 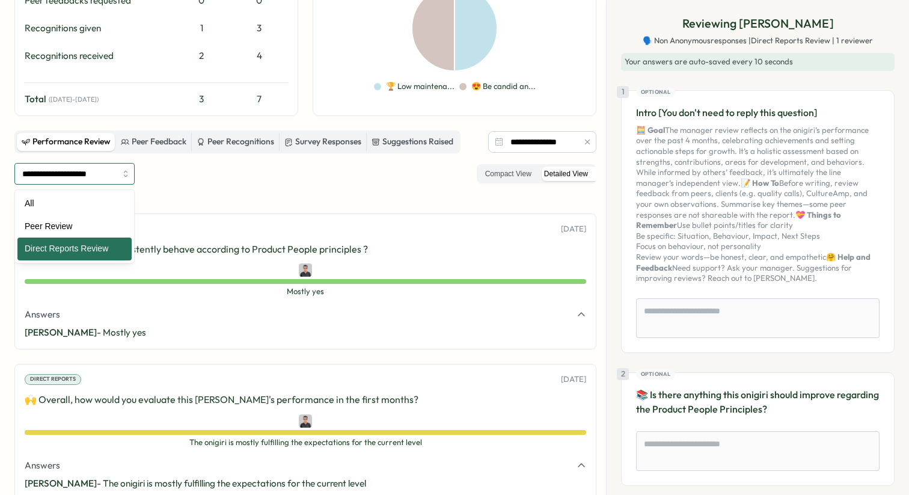 What do you see at coordinates (35, 99) in the screenshot?
I see `span: Total` at bounding box center [35, 99].